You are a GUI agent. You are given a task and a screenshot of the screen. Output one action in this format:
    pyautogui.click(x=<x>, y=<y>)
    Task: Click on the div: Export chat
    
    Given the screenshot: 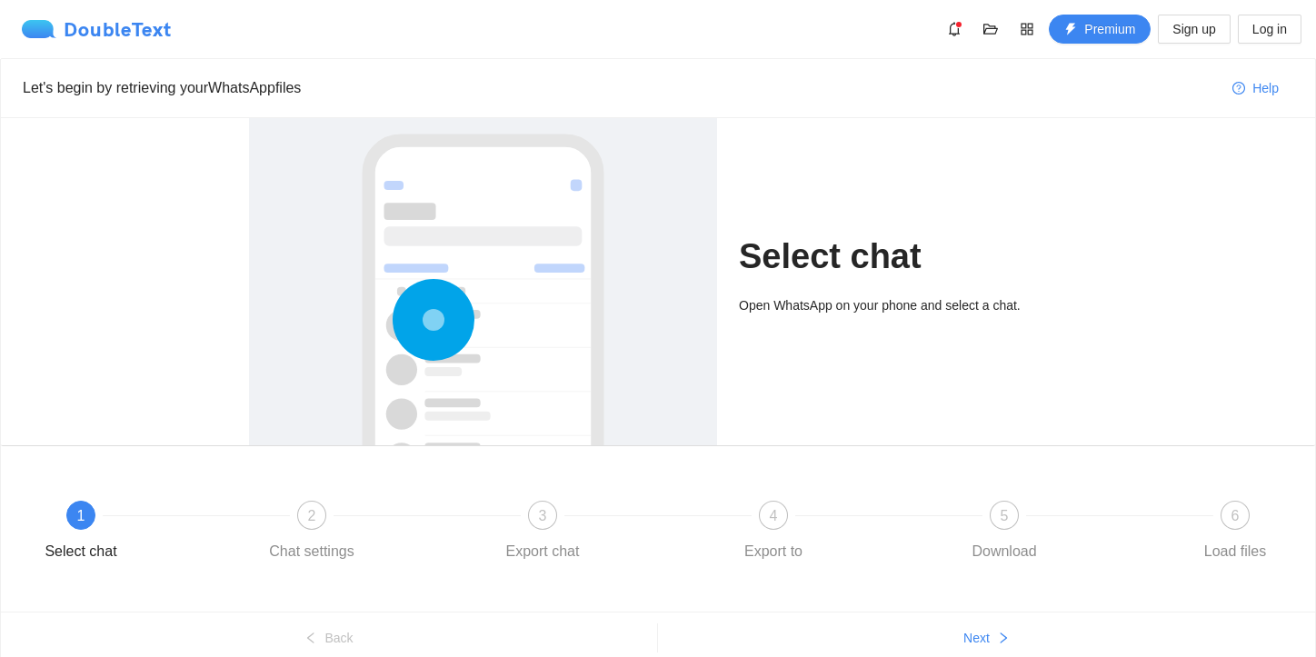 What is the action you would take?
    pyautogui.click(x=543, y=552)
    